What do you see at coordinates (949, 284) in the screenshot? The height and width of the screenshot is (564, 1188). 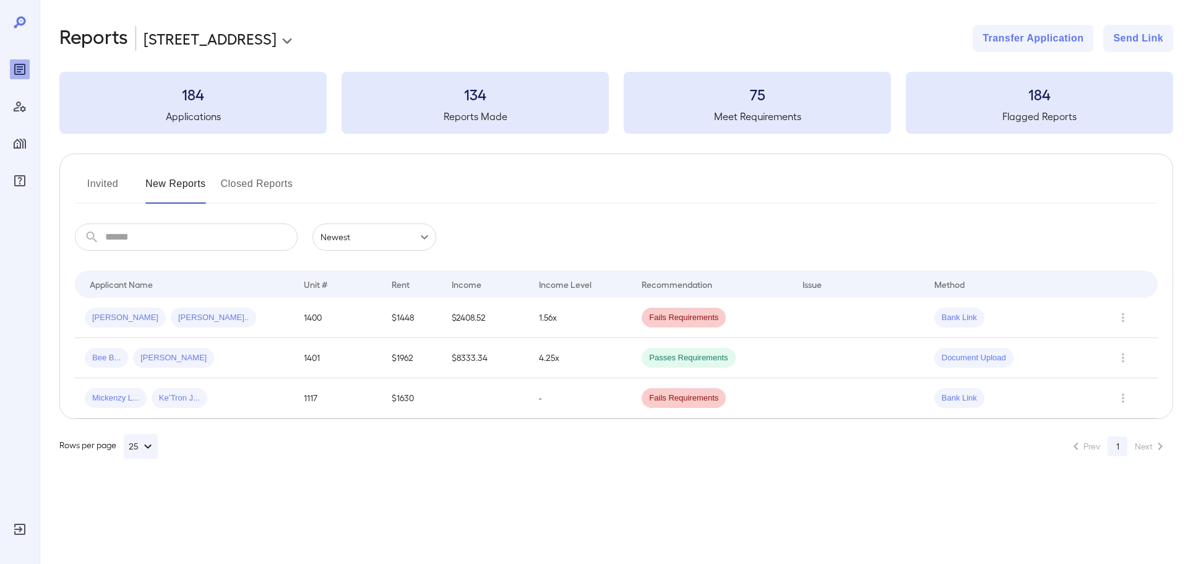 I see `div: Method` at bounding box center [949, 284].